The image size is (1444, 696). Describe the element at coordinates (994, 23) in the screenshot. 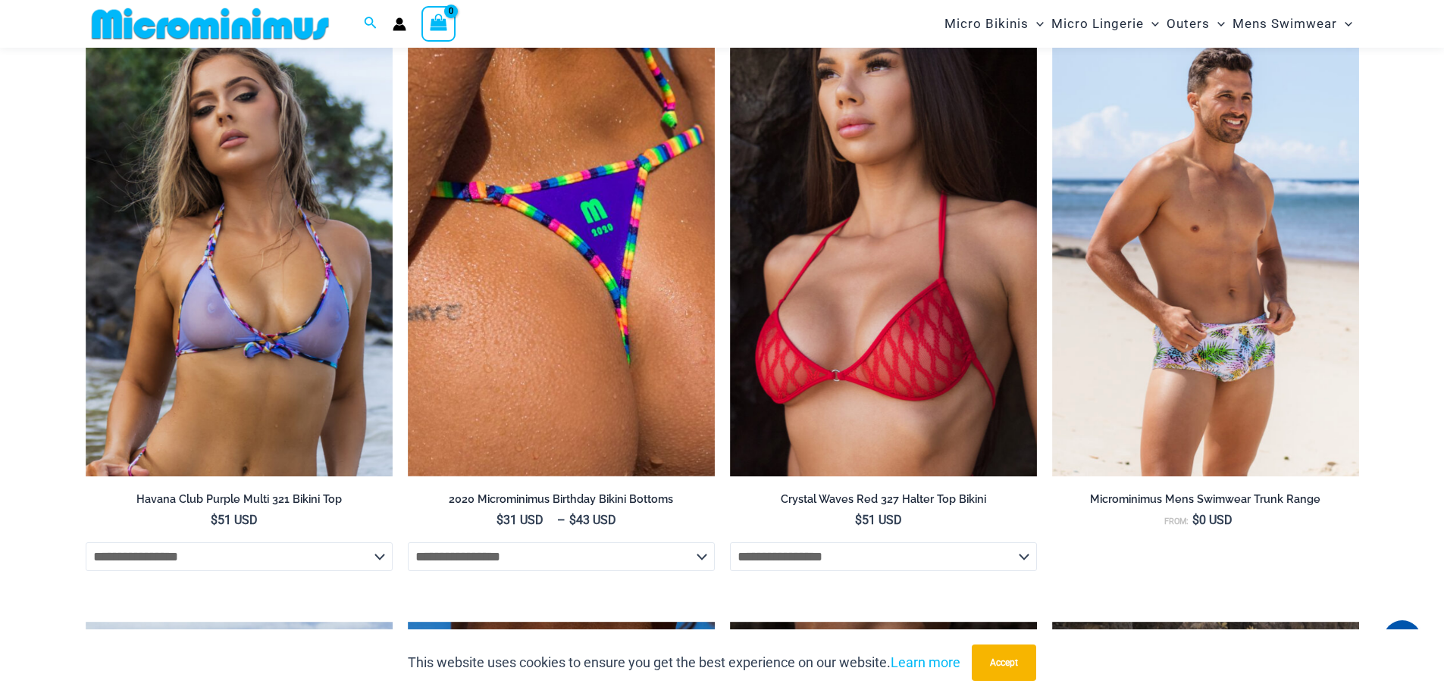

I see `a: Micro BikinisMenu ToggleMenu Toggle` at that location.